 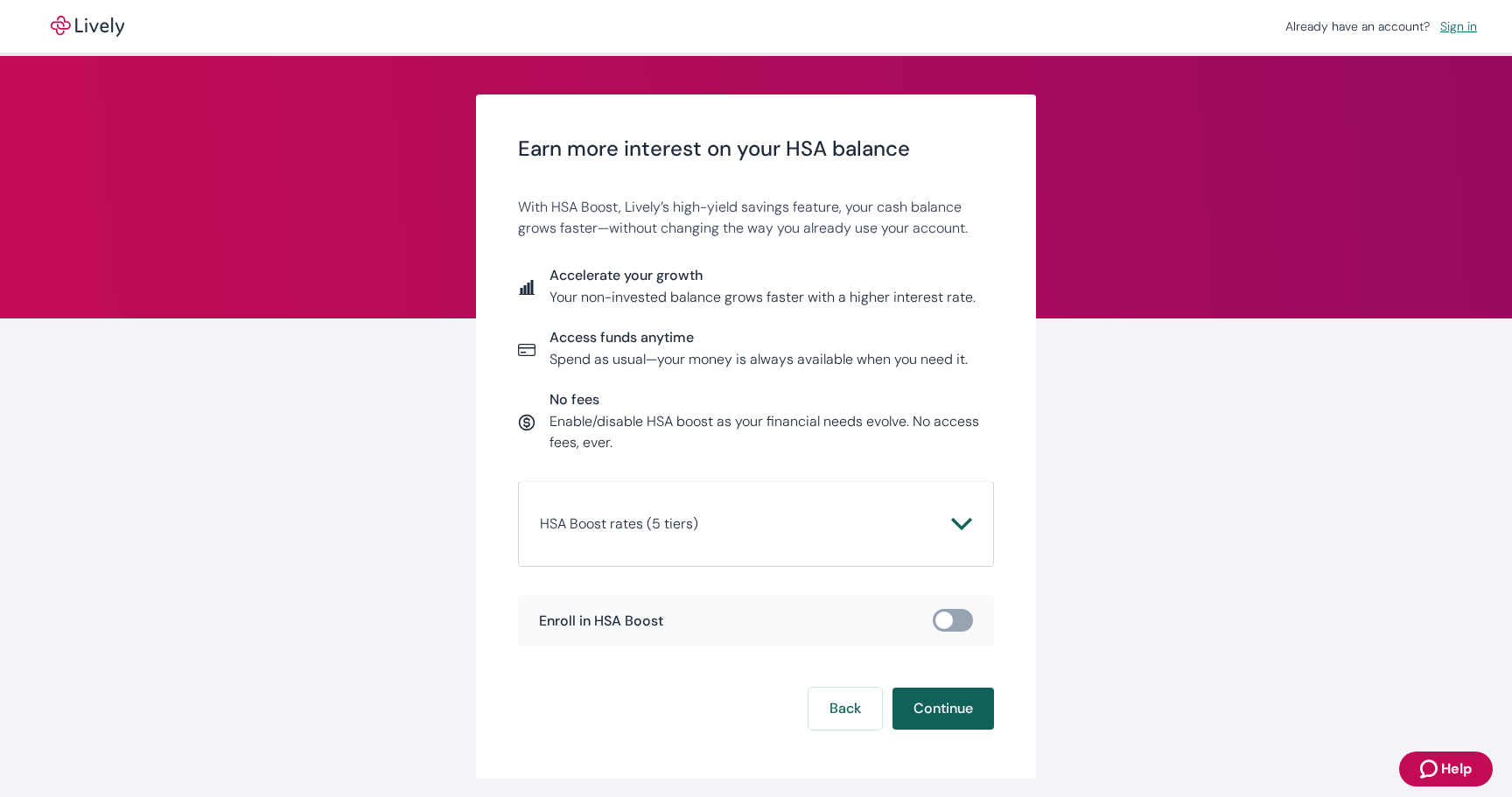 I want to click on img: Lively, so click(x=87, y=27).